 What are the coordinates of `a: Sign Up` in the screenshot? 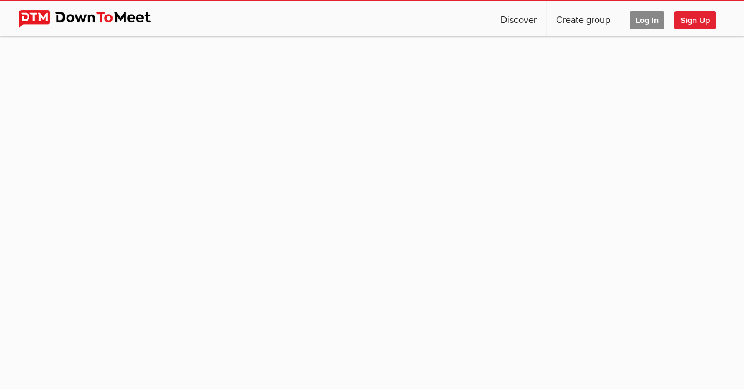 It's located at (700, 19).